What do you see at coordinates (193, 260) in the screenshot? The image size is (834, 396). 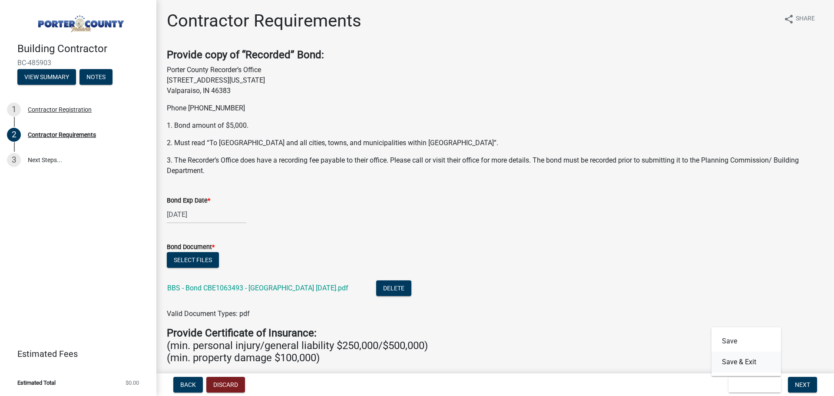 I see `button: Select files` at bounding box center [193, 260].